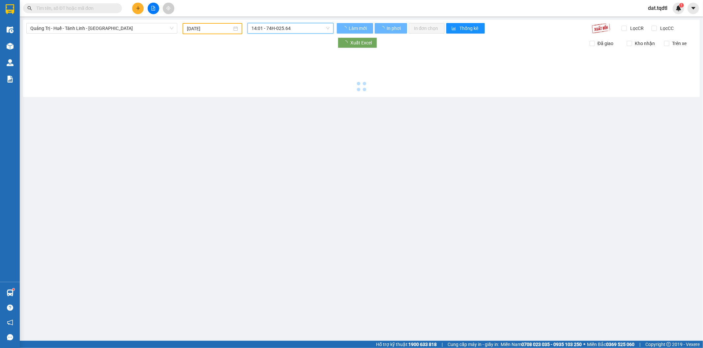  I want to click on span: Miền Bắc, so click(610, 345).